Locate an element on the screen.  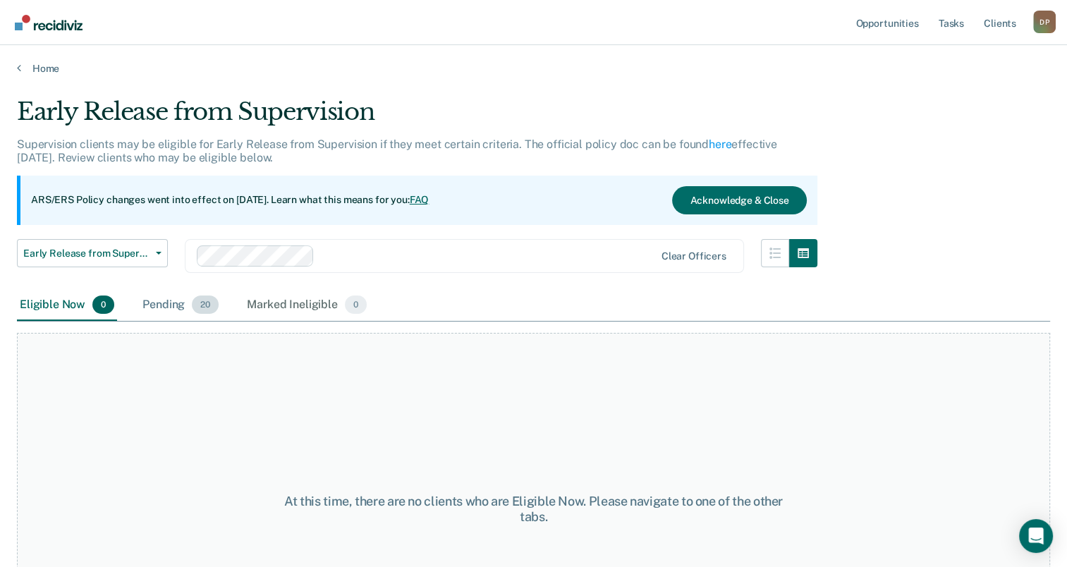
button: Early Release from Supervision is located at coordinates (92, 253).